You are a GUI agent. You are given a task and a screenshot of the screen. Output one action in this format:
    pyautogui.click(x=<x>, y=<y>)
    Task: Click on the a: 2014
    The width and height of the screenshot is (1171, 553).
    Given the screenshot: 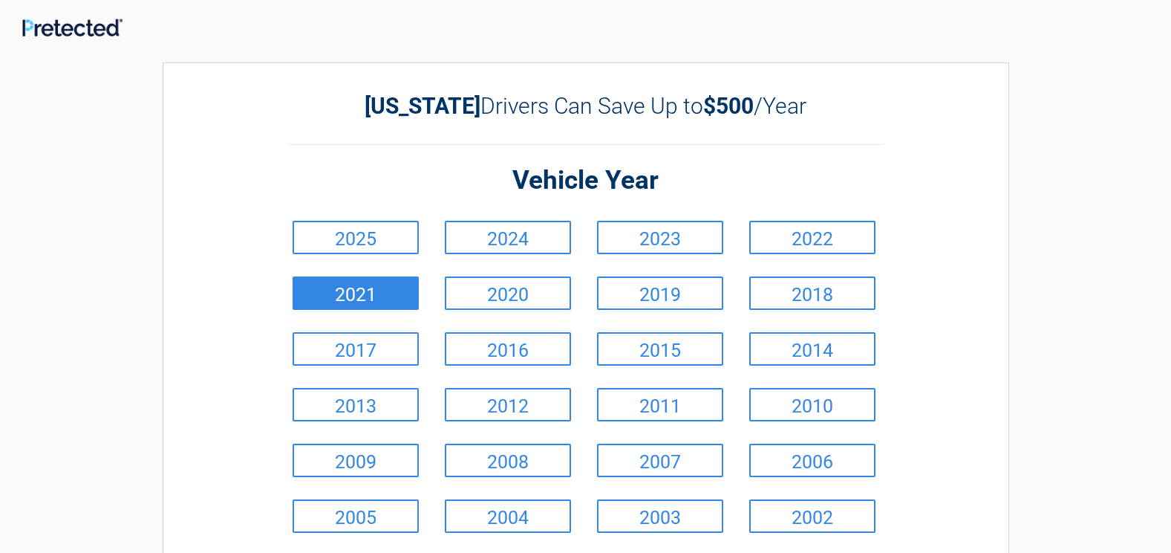 What is the action you would take?
    pyautogui.click(x=813, y=348)
    